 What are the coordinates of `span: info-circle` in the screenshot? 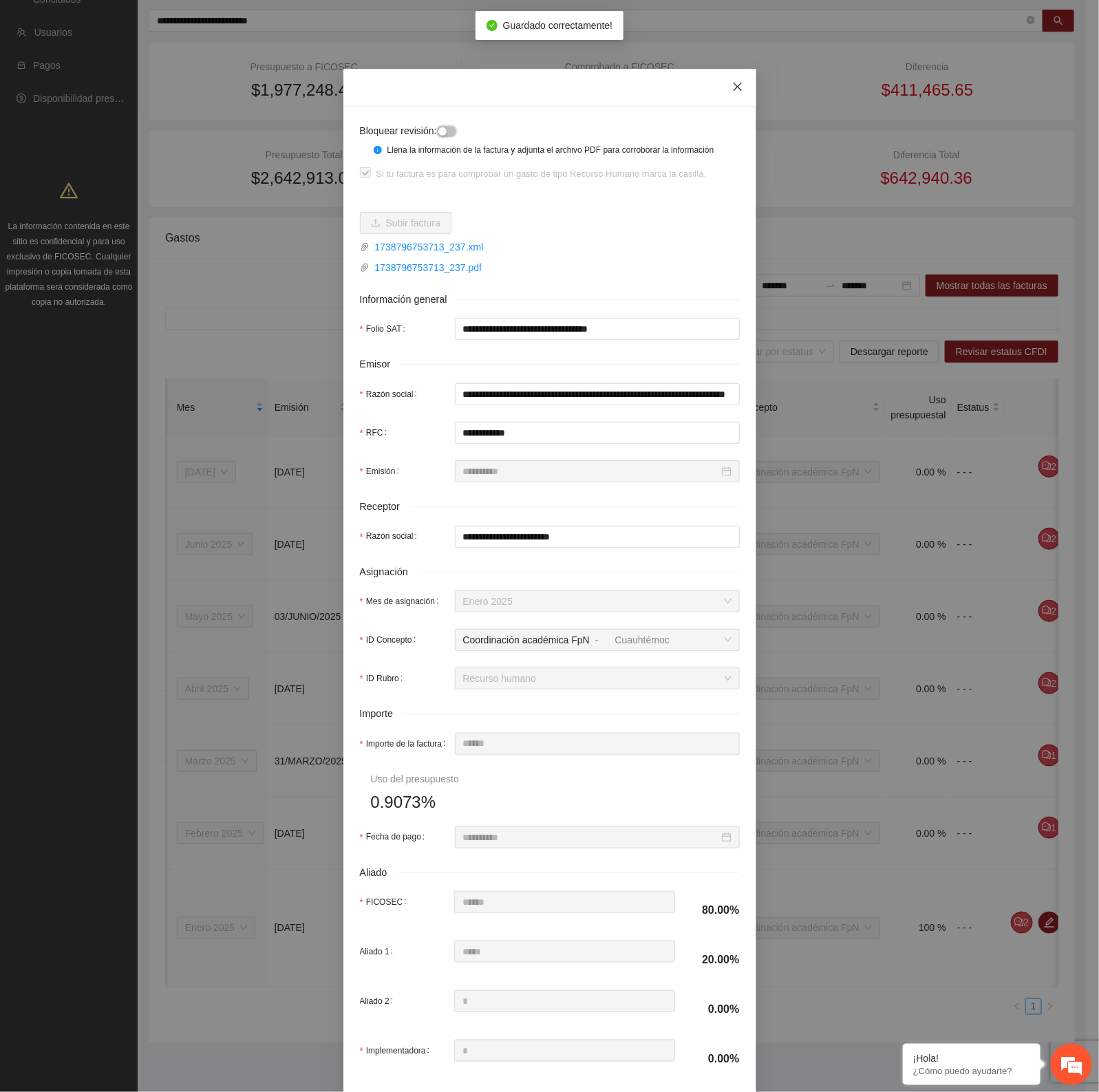 It's located at (378, 150).